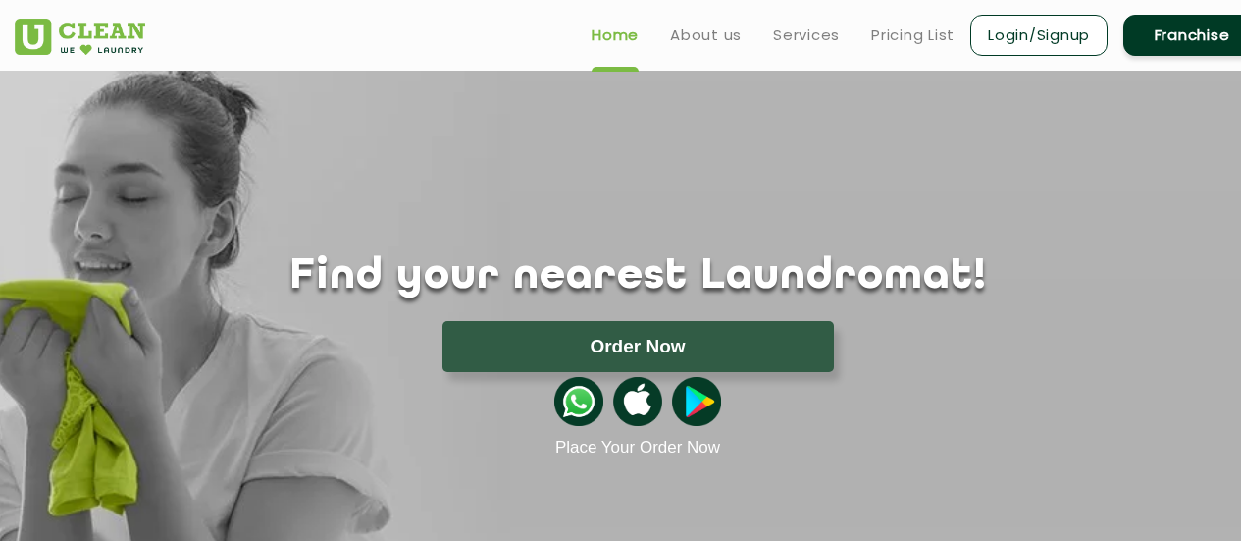 The height and width of the screenshot is (541, 1241). Describe the element at coordinates (638, 401) in the screenshot. I see `img: apple-icon.png` at that location.